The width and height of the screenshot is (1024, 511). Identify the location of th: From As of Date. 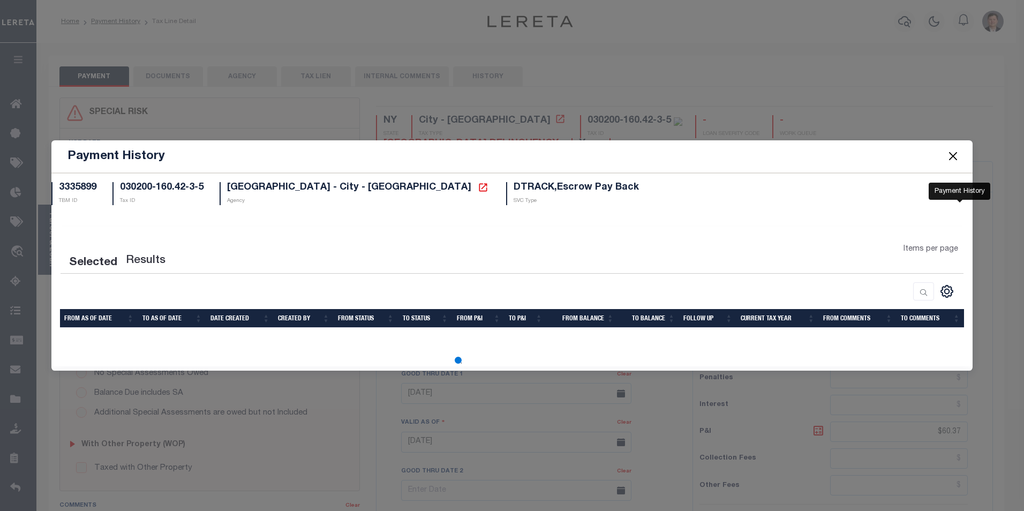
(99, 318).